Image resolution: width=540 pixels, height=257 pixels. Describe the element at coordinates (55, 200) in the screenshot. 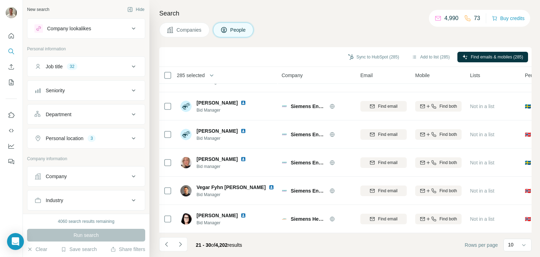

I see `div: Industry` at that location.